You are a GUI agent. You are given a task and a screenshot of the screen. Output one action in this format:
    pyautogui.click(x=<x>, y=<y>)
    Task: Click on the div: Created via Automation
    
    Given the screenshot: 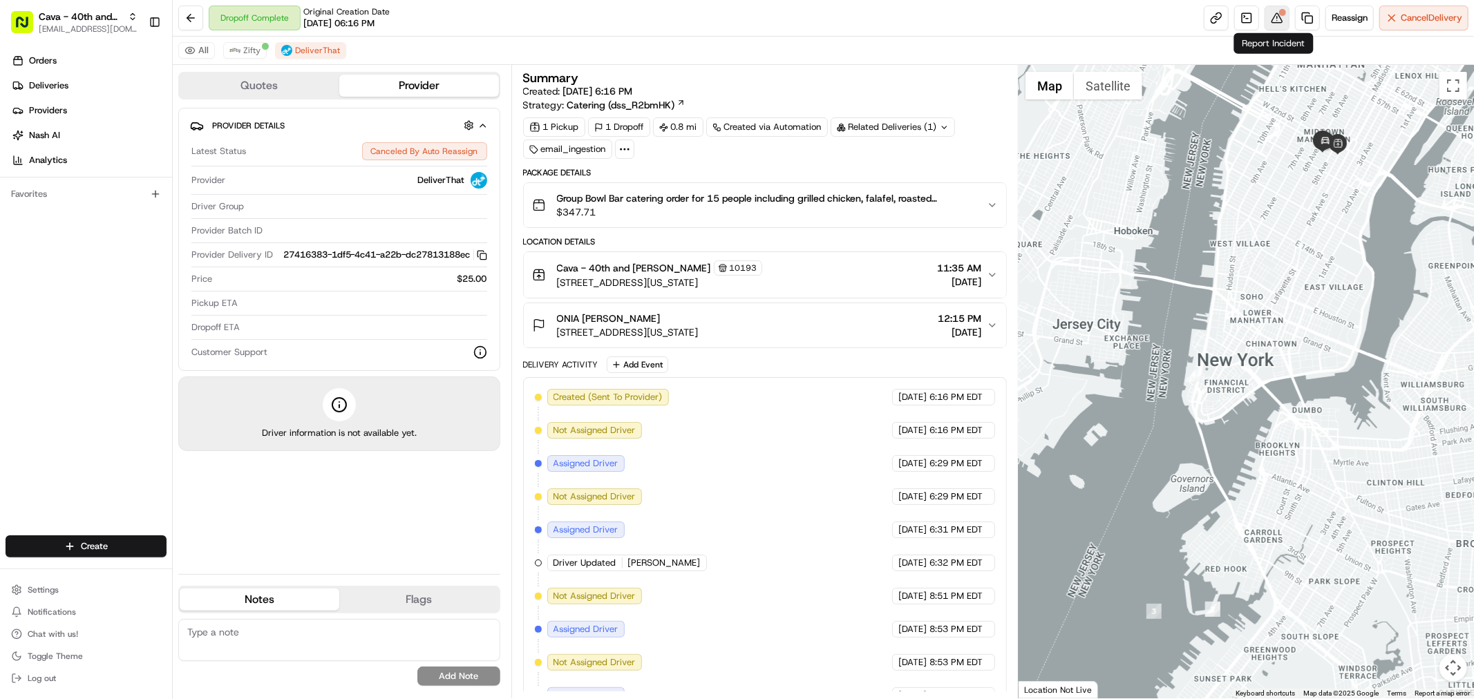 What is the action you would take?
    pyautogui.click(x=767, y=127)
    